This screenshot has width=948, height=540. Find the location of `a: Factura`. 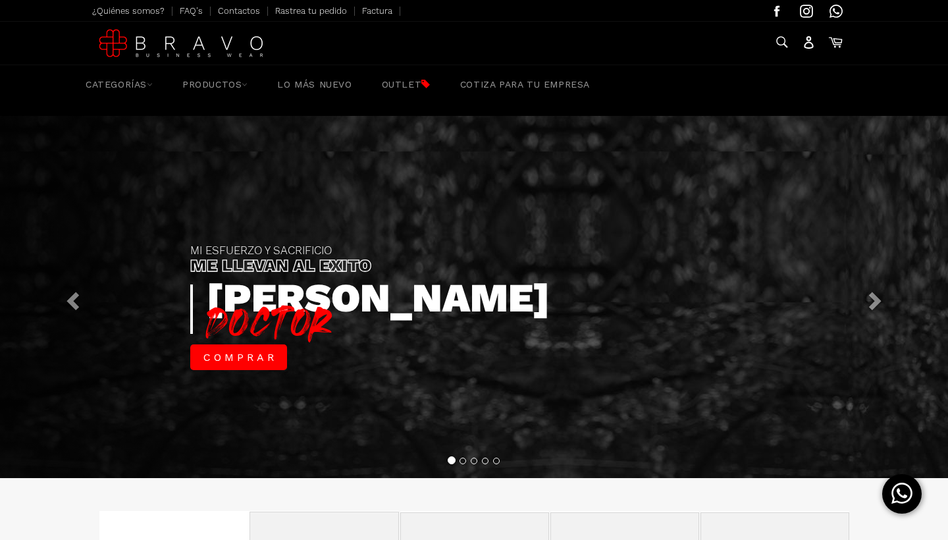

a: Factura is located at coordinates (377, 11).